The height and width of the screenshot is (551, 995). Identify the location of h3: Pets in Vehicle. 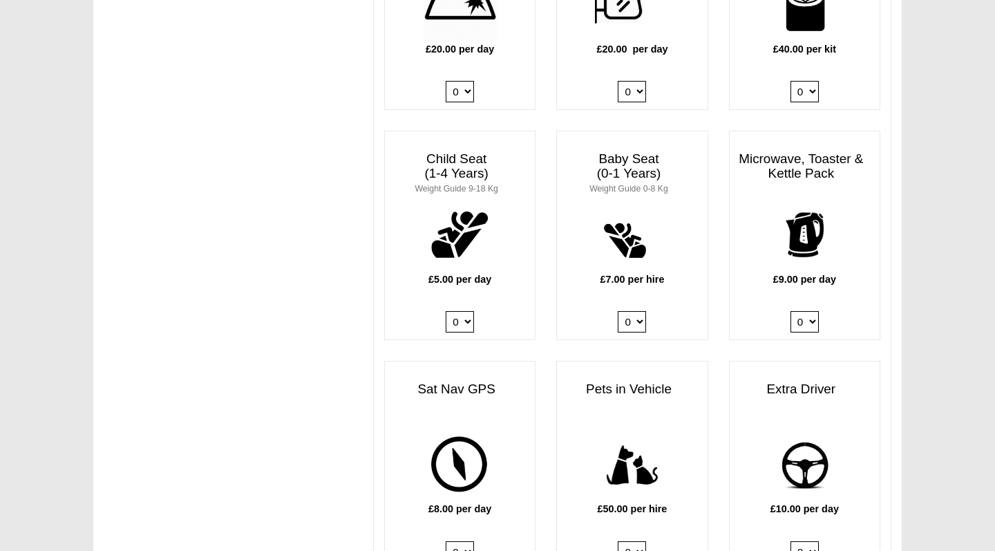
(631, 389).